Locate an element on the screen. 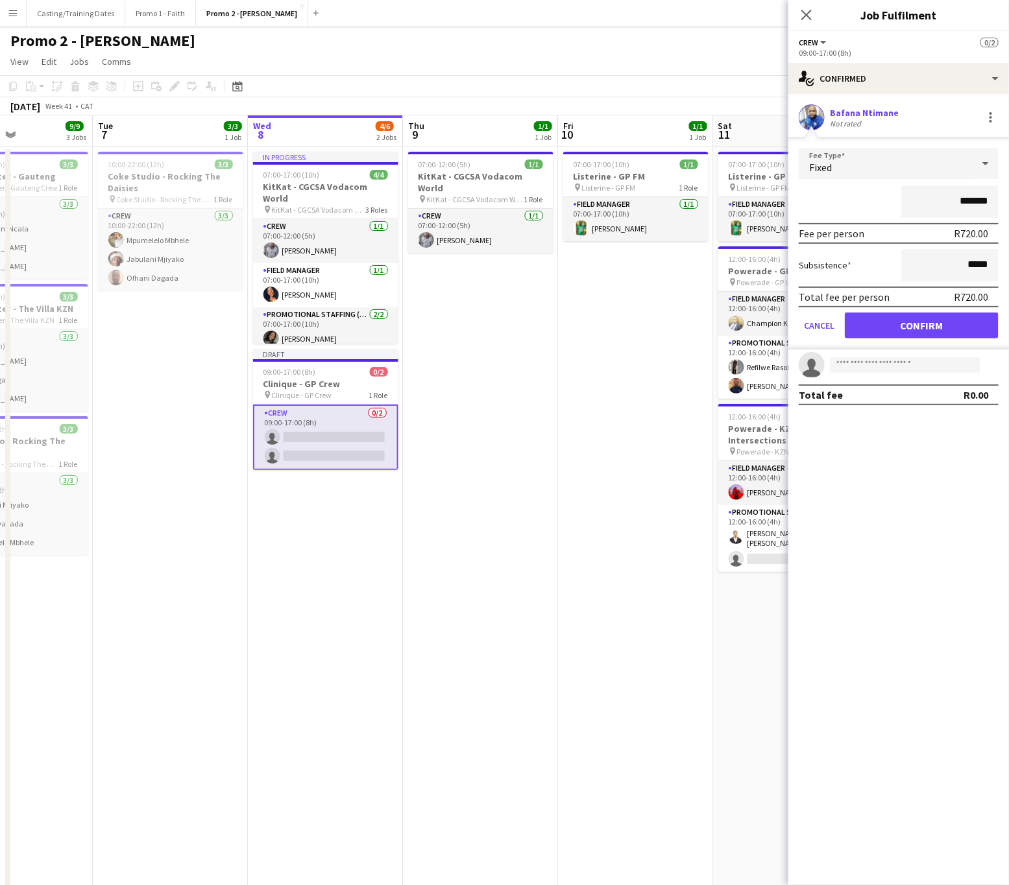 The height and width of the screenshot is (885, 1009). div: In progress is located at coordinates (326, 157).